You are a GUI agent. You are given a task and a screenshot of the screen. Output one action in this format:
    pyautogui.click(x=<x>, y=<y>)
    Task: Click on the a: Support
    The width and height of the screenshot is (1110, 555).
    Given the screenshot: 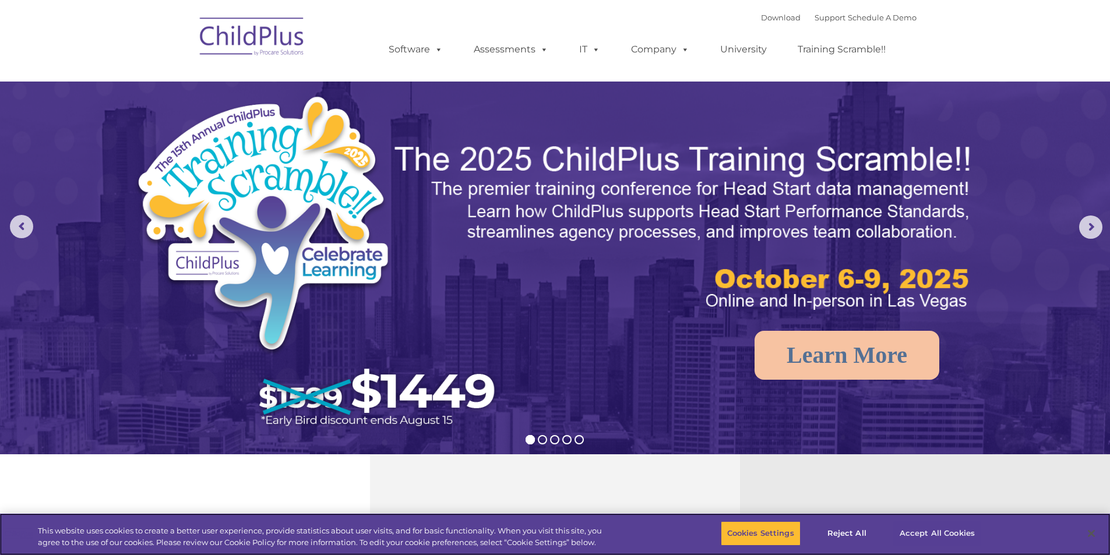 What is the action you would take?
    pyautogui.click(x=830, y=17)
    